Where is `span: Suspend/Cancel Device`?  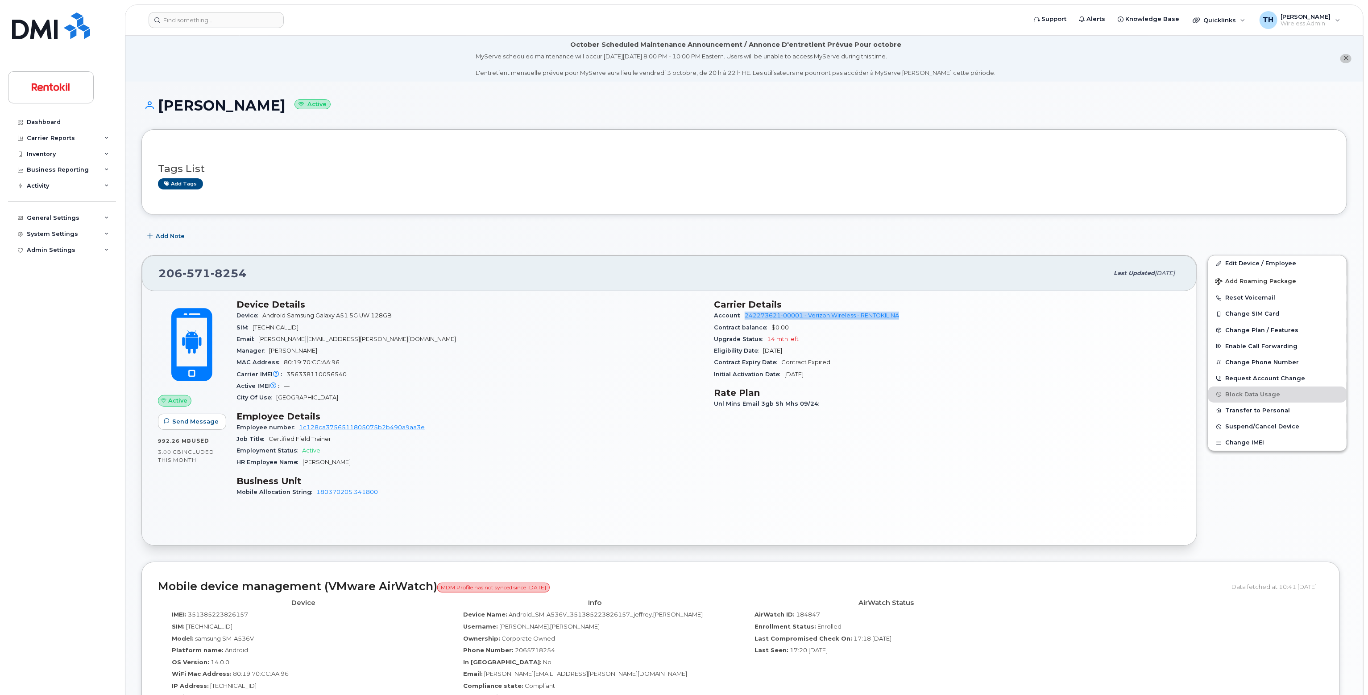
span: Suspend/Cancel Device is located at coordinates (1262, 427).